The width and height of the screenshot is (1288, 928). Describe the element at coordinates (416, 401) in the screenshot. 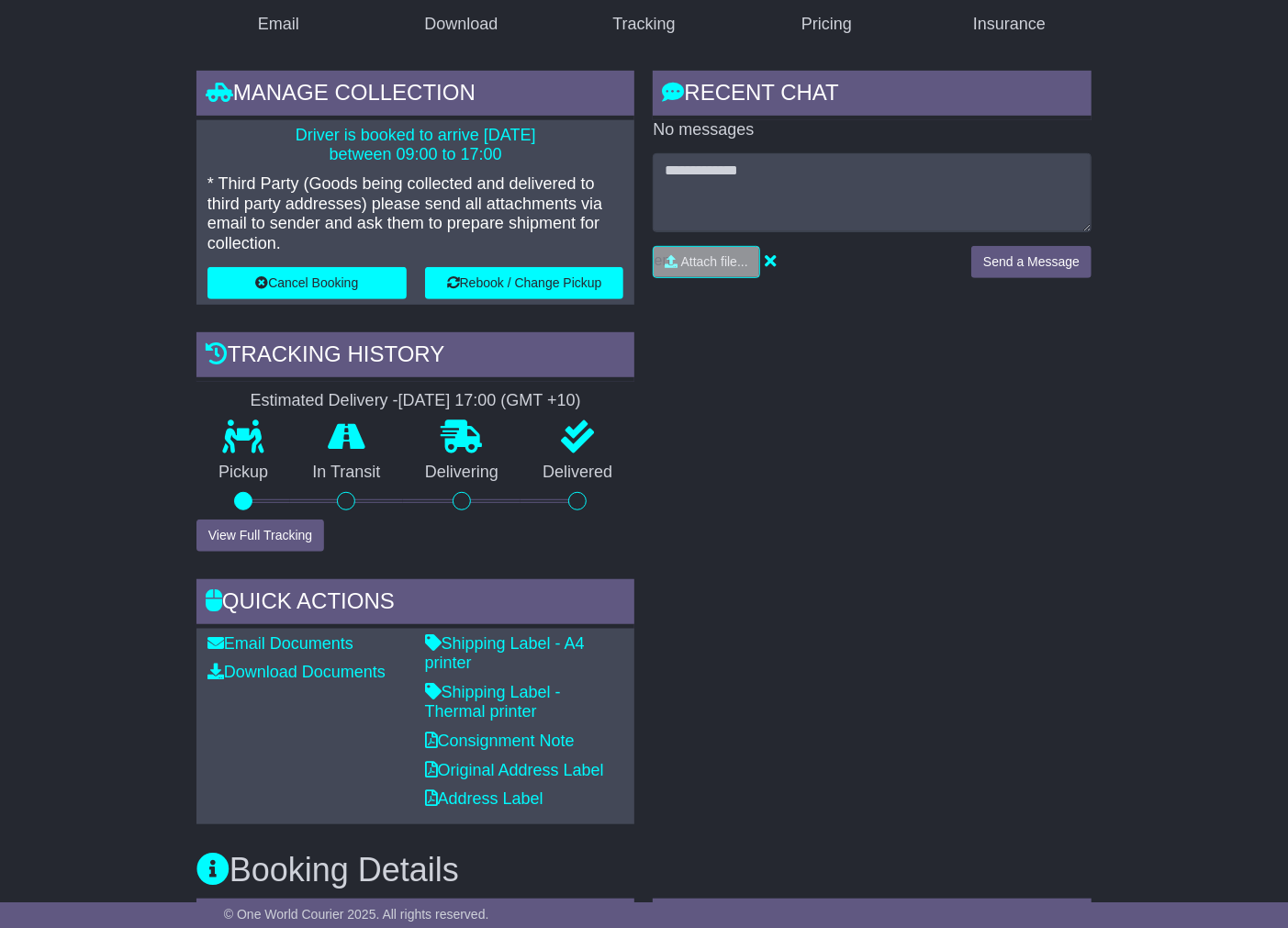

I see `div: Estimated Delivery -` at that location.